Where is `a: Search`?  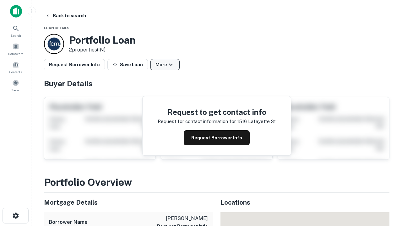 a: Search is located at coordinates (16, 31).